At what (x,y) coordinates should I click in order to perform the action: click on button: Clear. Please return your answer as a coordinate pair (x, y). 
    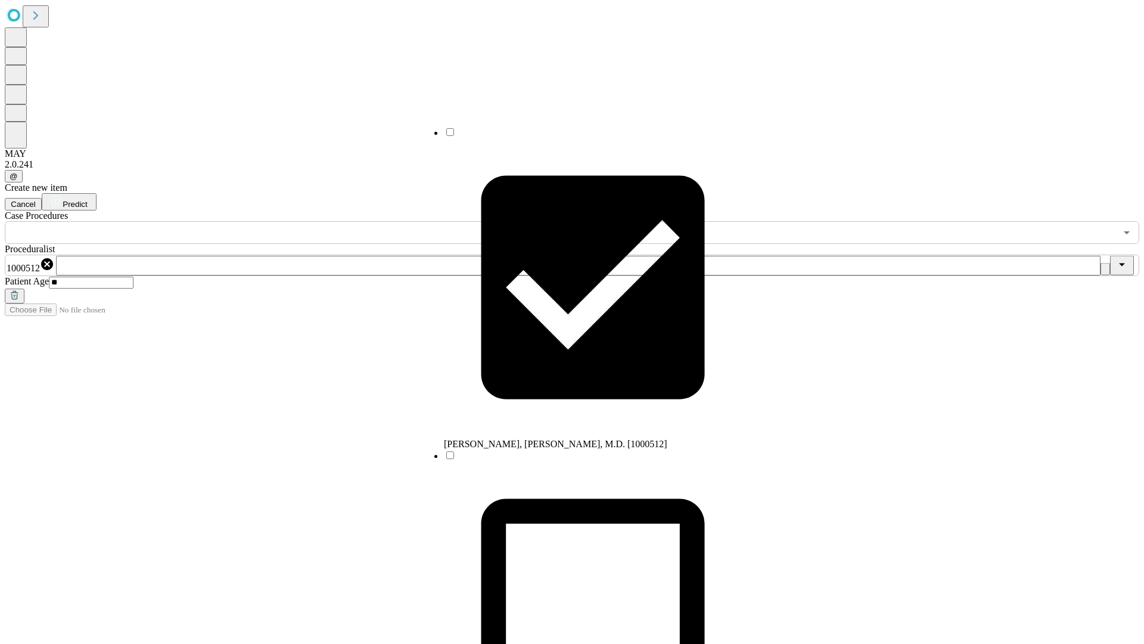
    Looking at the image, I should click on (1106, 269).